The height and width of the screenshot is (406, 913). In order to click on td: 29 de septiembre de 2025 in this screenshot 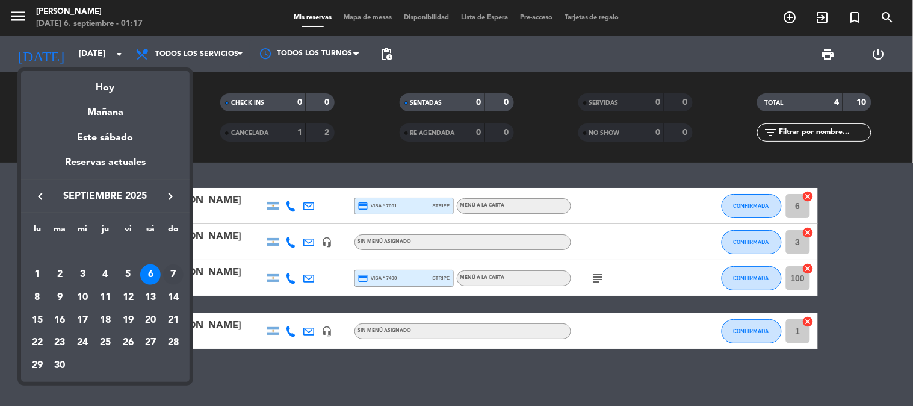, I will do `click(37, 365)`.